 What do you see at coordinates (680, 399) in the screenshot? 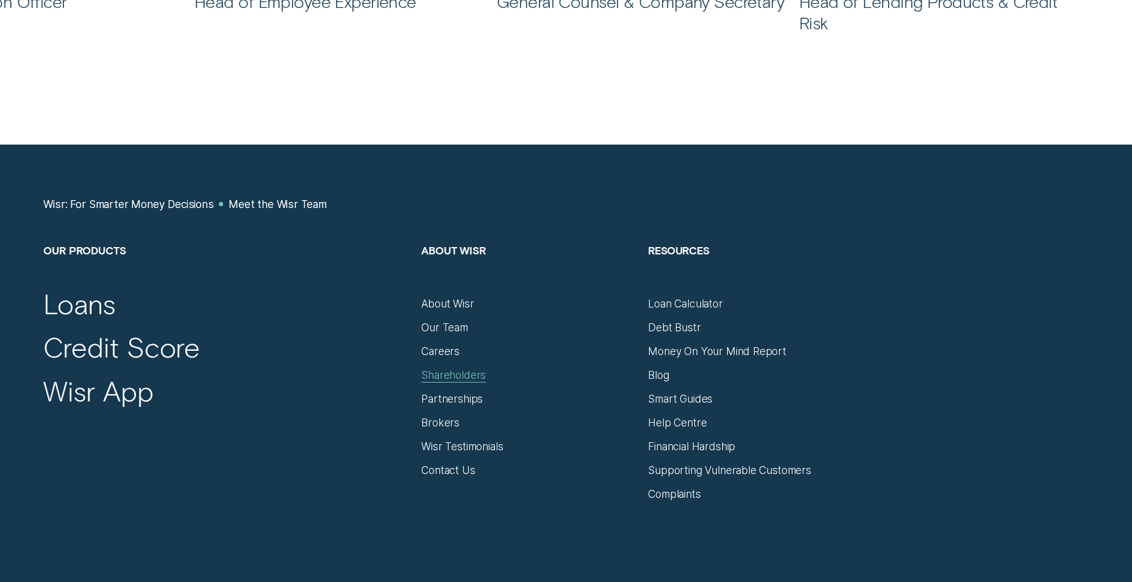
I see `div: Smart Guides` at bounding box center [680, 399].